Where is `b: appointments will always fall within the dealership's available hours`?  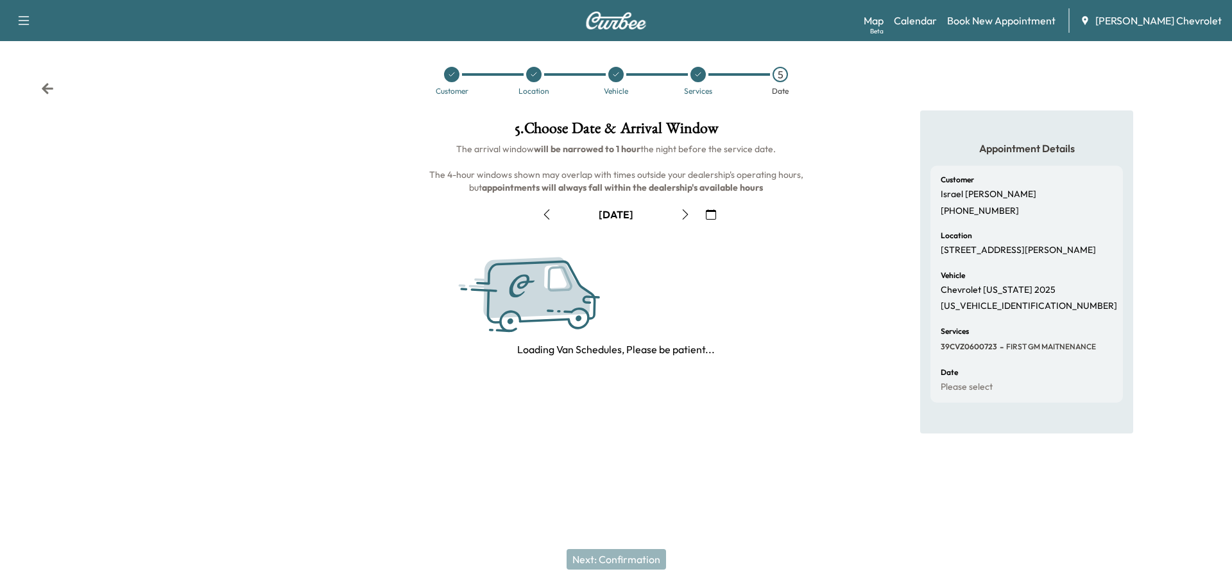 b: appointments will always fall within the dealership's available hours is located at coordinates (622, 187).